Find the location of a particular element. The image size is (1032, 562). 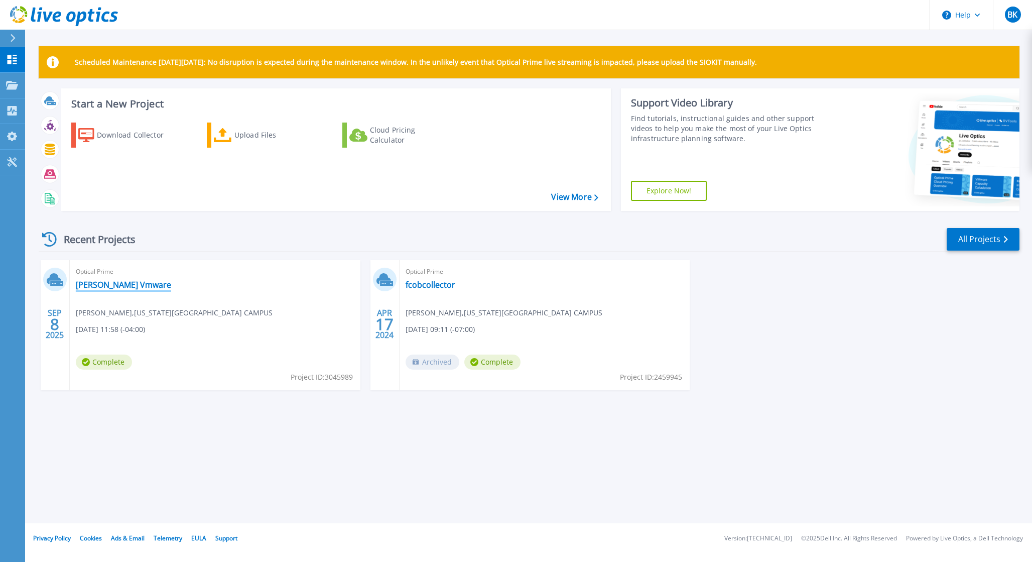

a: View More is located at coordinates (574, 197).